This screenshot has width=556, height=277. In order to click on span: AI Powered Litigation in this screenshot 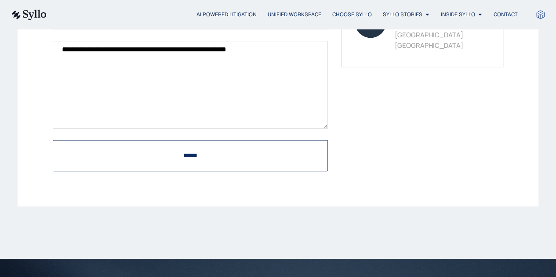, I will do `click(226, 15)`.